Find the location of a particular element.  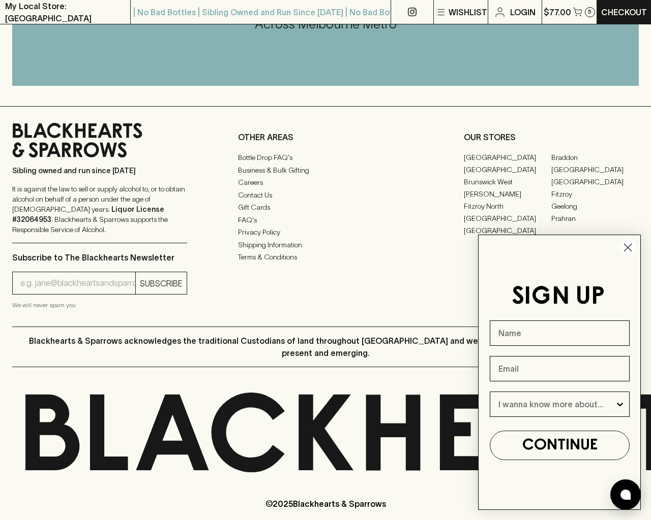

input: Name is located at coordinates (559, 333).